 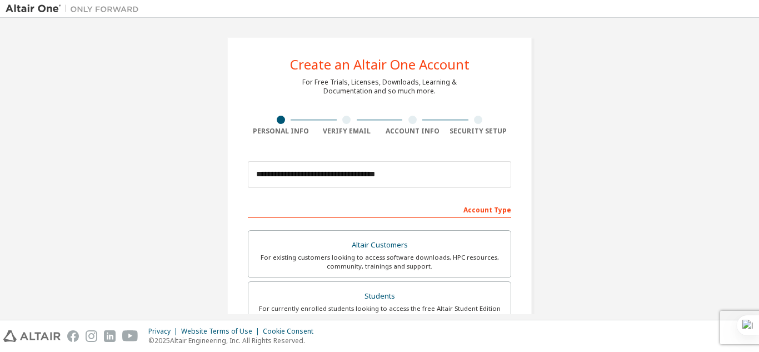 I want to click on div: Privacy, so click(x=165, y=331).